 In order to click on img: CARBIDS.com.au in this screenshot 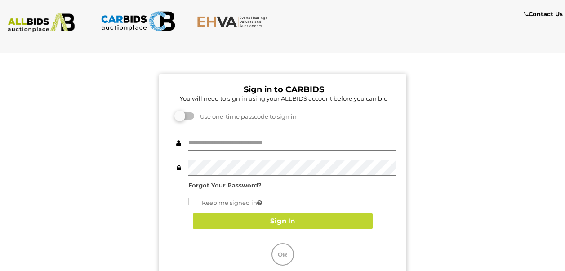, I will do `click(138, 21)`.